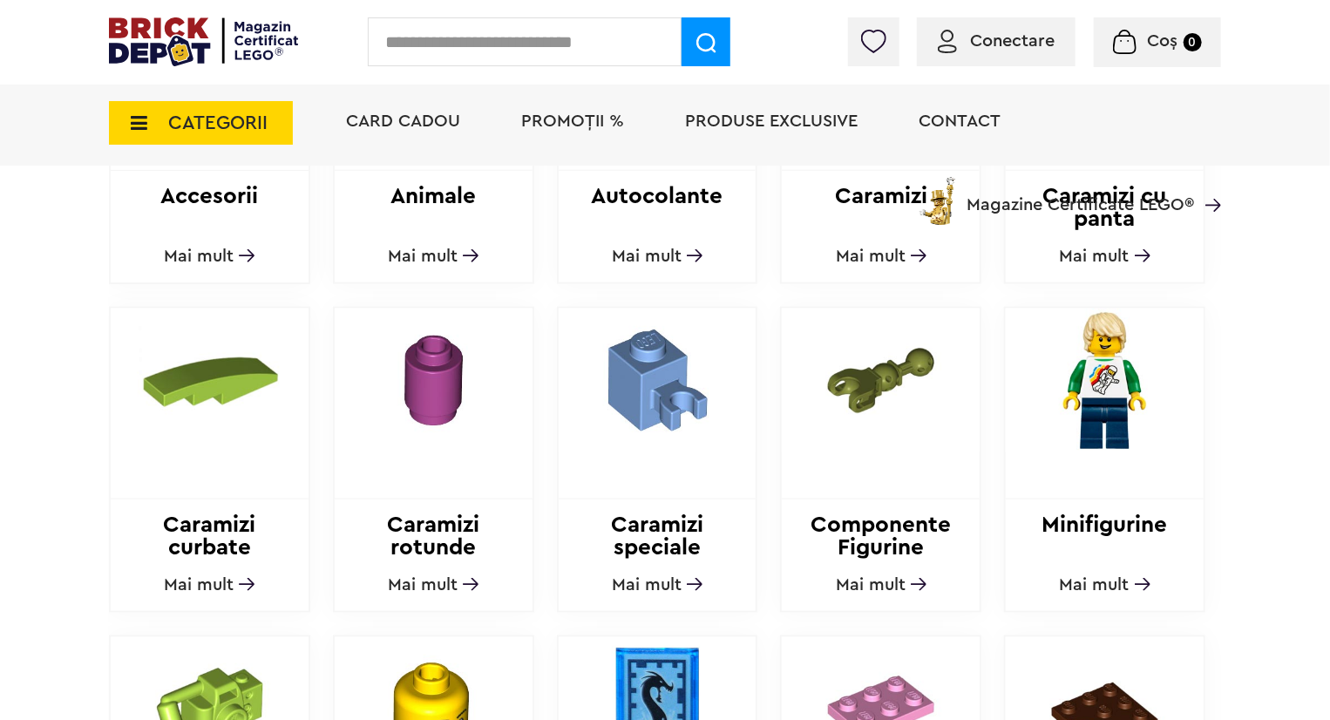  I want to click on span: Coș, so click(1163, 41).